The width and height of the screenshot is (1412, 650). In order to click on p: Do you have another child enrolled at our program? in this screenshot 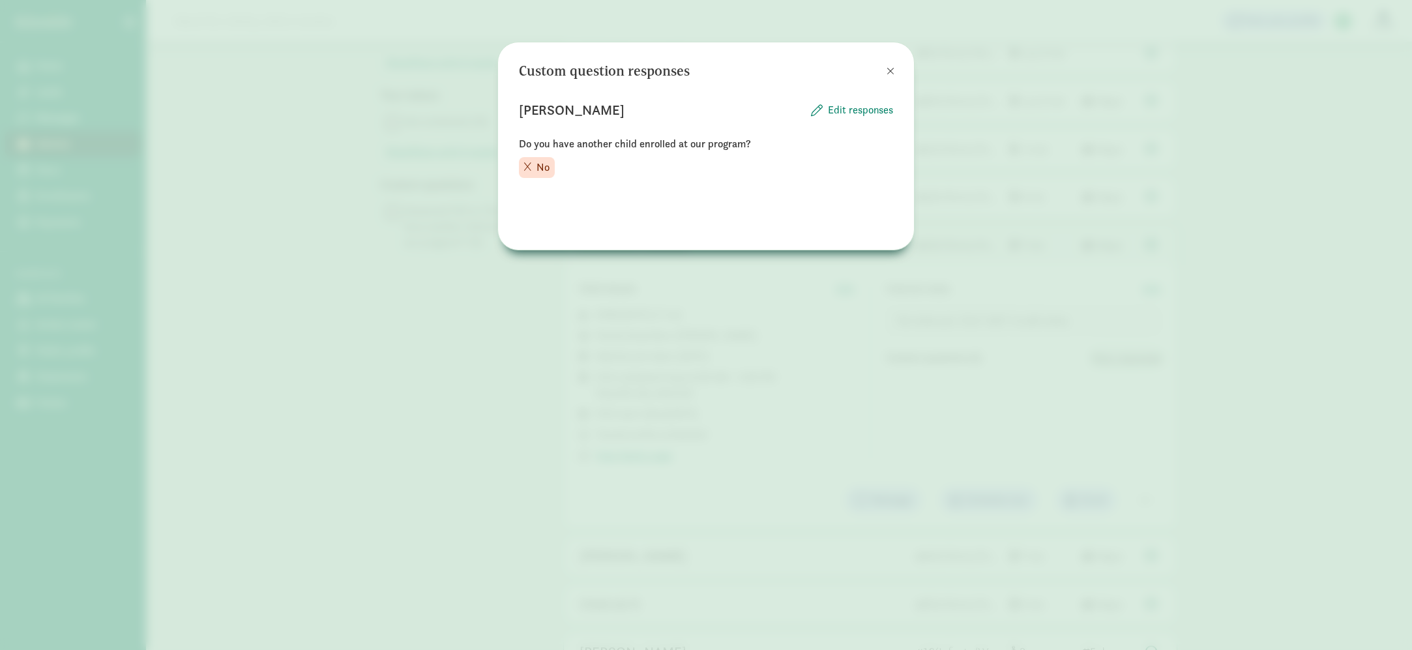, I will do `click(706, 144)`.